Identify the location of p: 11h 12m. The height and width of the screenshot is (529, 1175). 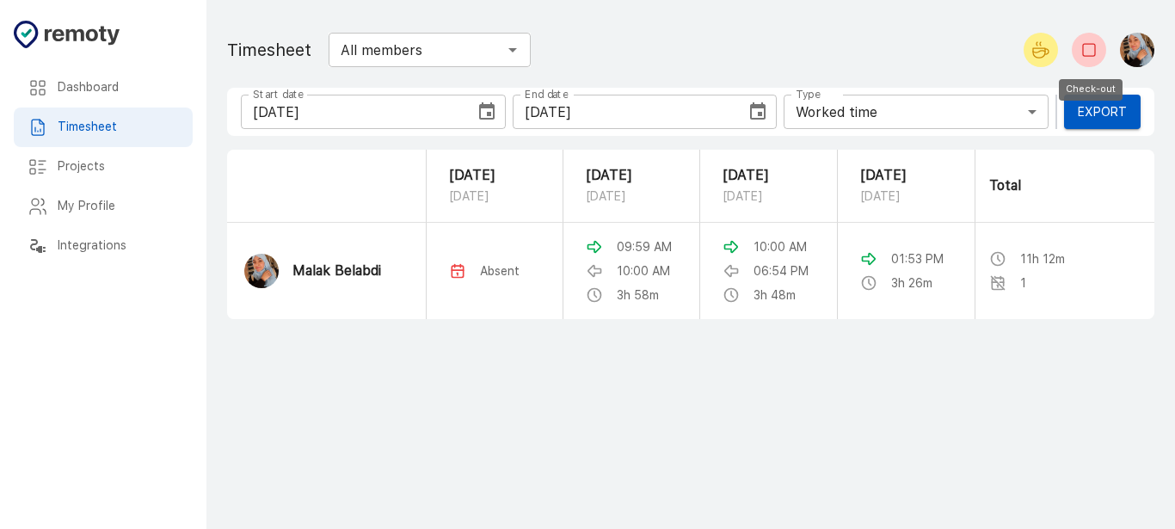
(1043, 259).